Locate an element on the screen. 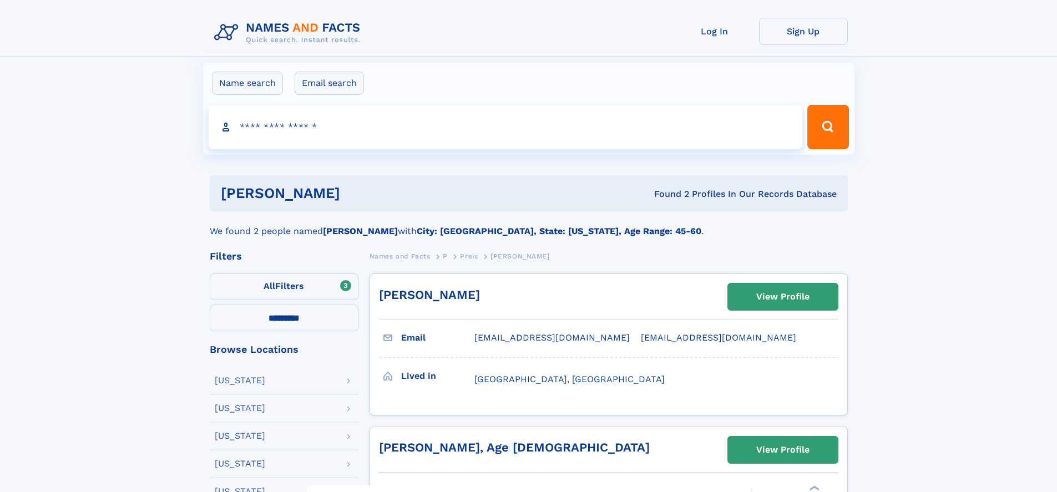 This screenshot has height=492, width=1057. h3: Email is located at coordinates (438, 338).